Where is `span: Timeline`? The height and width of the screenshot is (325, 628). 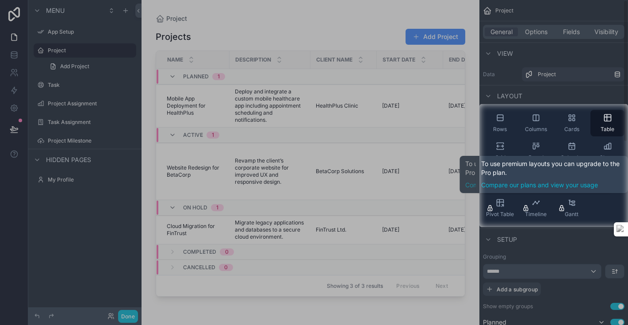
span: Timeline is located at coordinates (535, 214).